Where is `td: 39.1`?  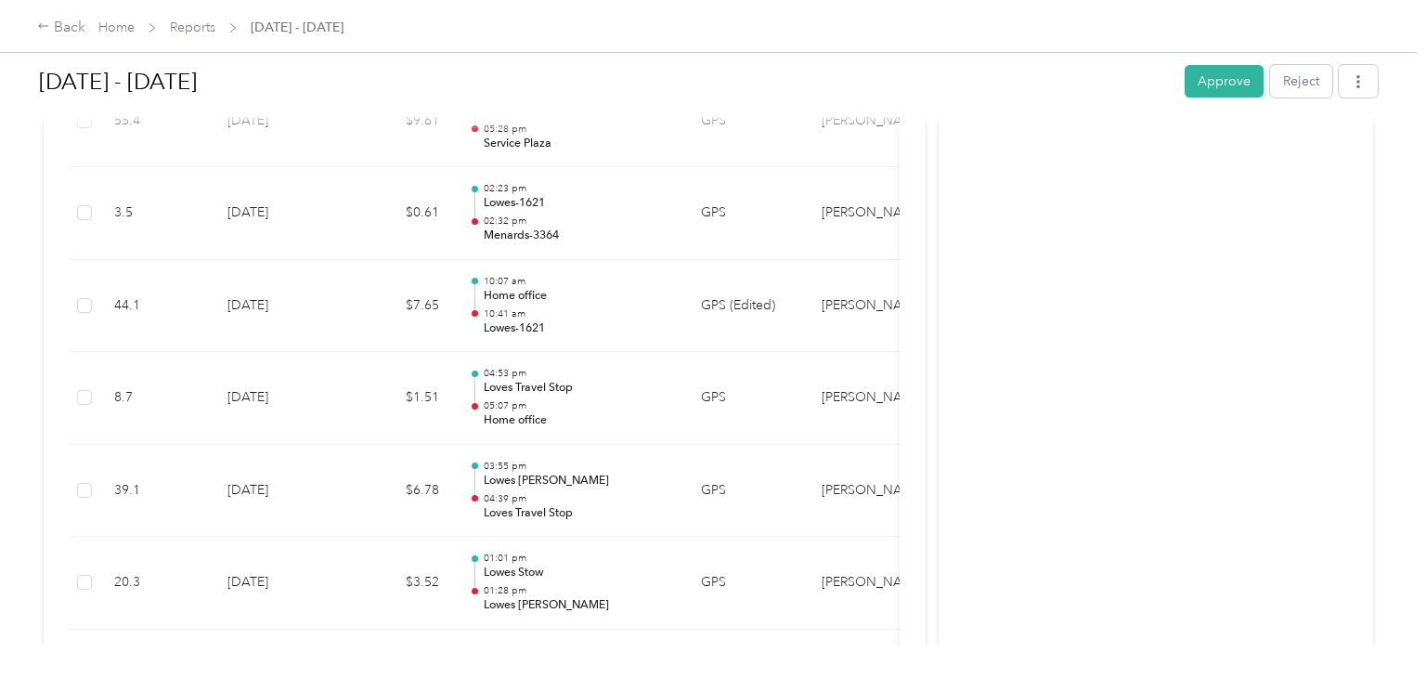
td: 39.1 is located at coordinates (156, 491).